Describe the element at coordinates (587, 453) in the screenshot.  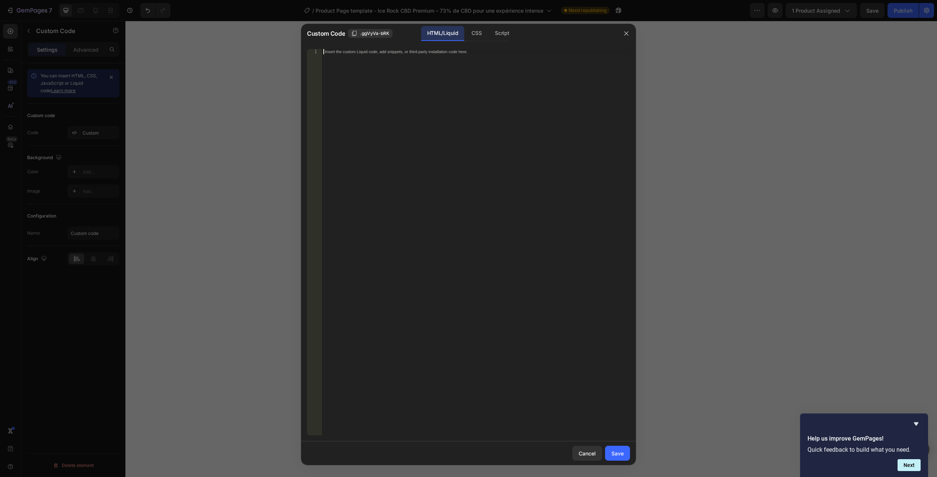
I see `button: Cancel` at that location.